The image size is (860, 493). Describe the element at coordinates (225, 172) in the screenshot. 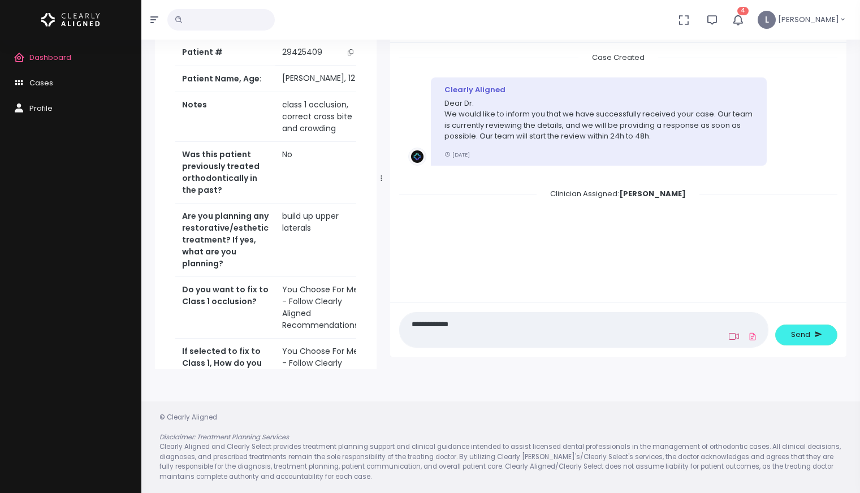

I see `th: Was this patient previously treated orthodontically in the past?` at that location.